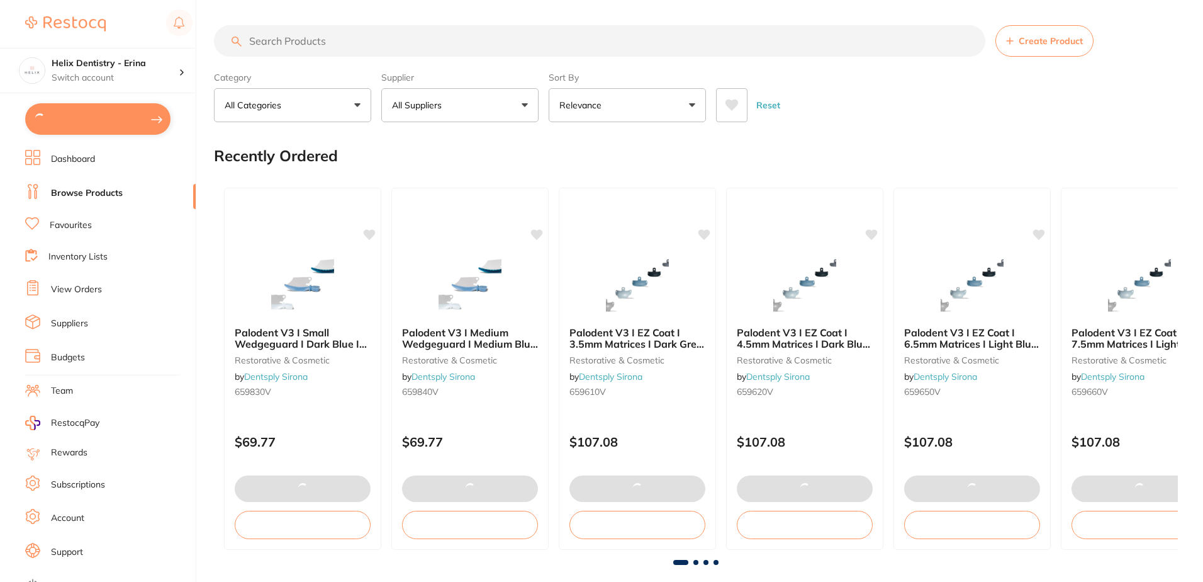 This screenshot has width=1203, height=582. What do you see at coordinates (1045, 41) in the screenshot?
I see `button: Create Product` at bounding box center [1045, 41].